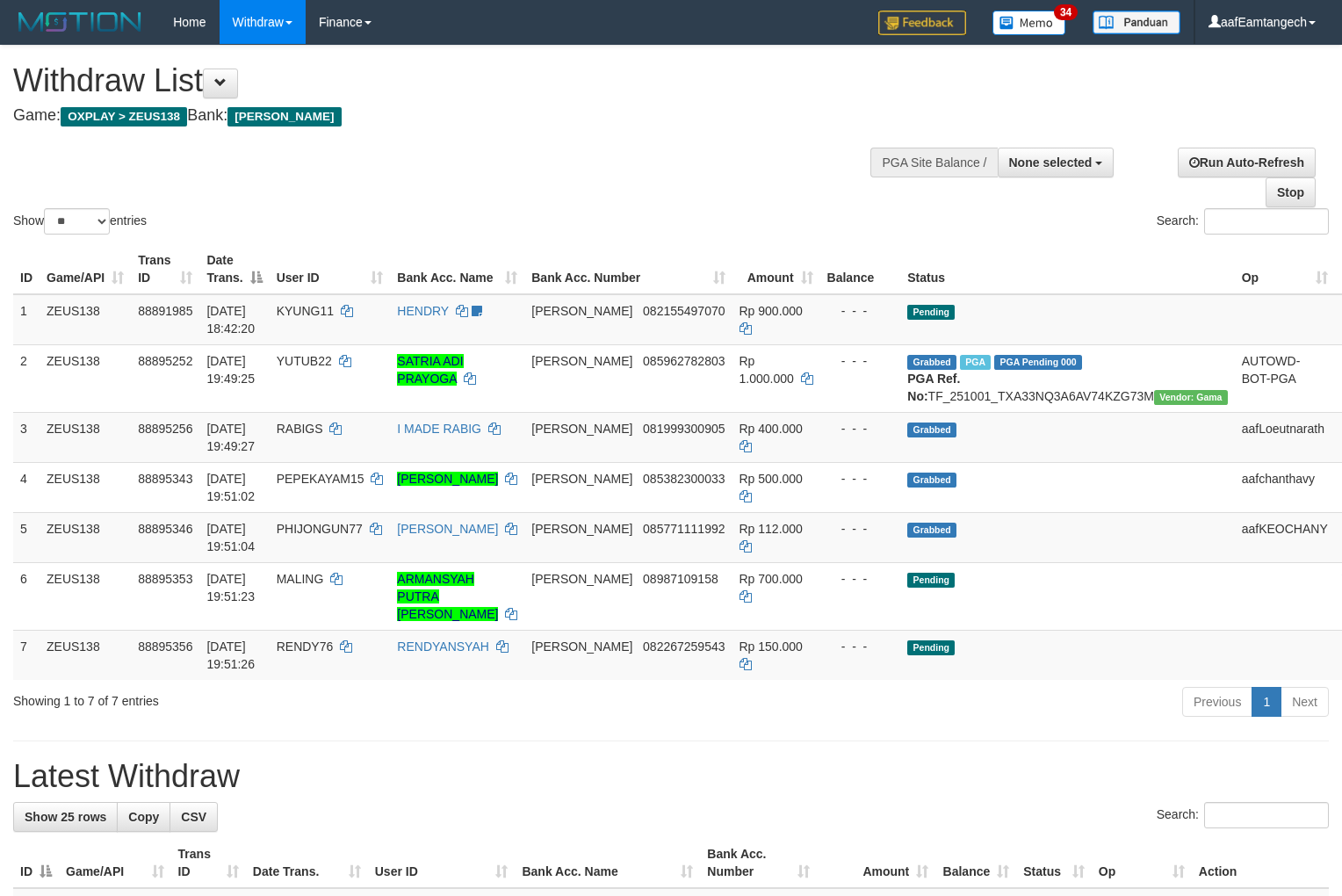 This screenshot has height=896, width=1342. Describe the element at coordinates (1285, 378) in the screenshot. I see `td: AUTOWD-BOT-PGA` at that location.